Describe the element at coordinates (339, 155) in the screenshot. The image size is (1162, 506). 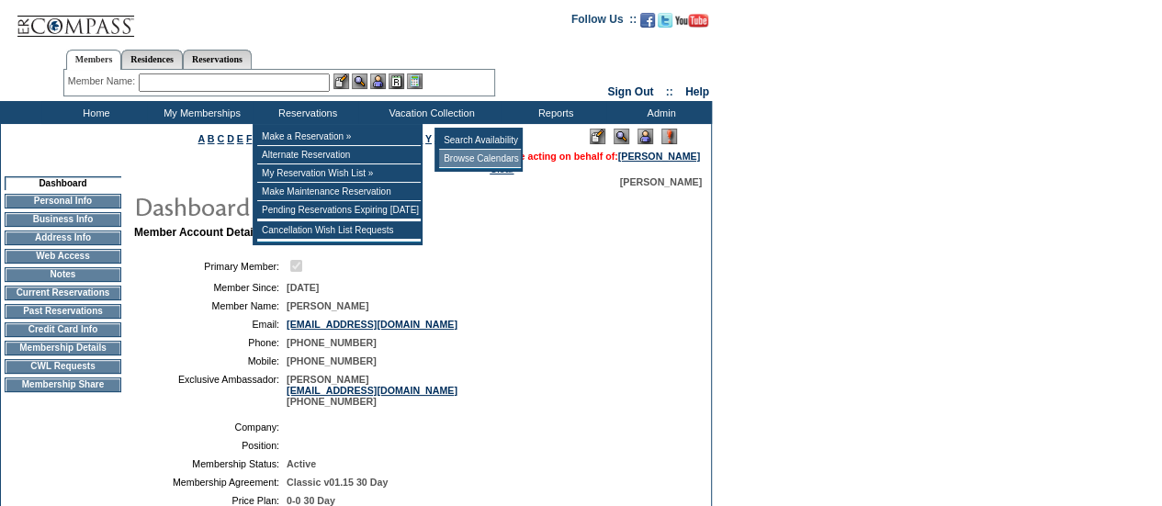
I see `td: Alternate Reservation` at that location.